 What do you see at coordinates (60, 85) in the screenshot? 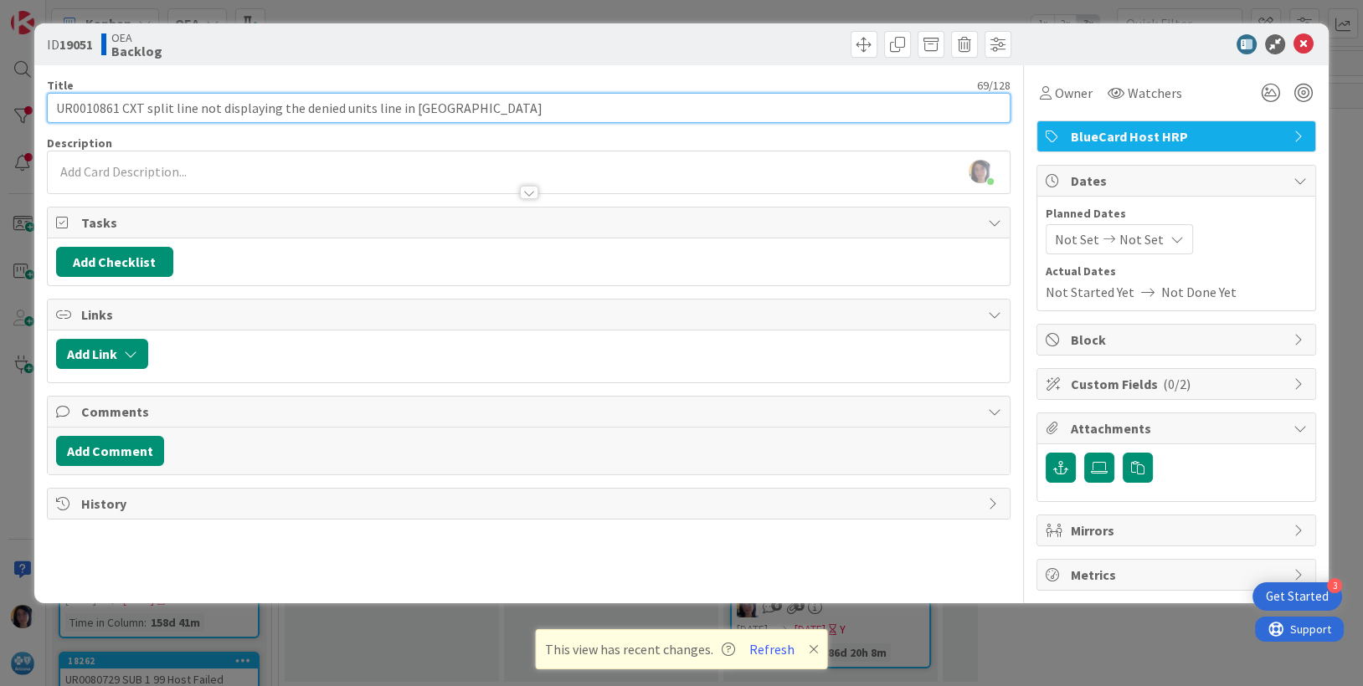
I see `label: Title` at bounding box center [60, 85].